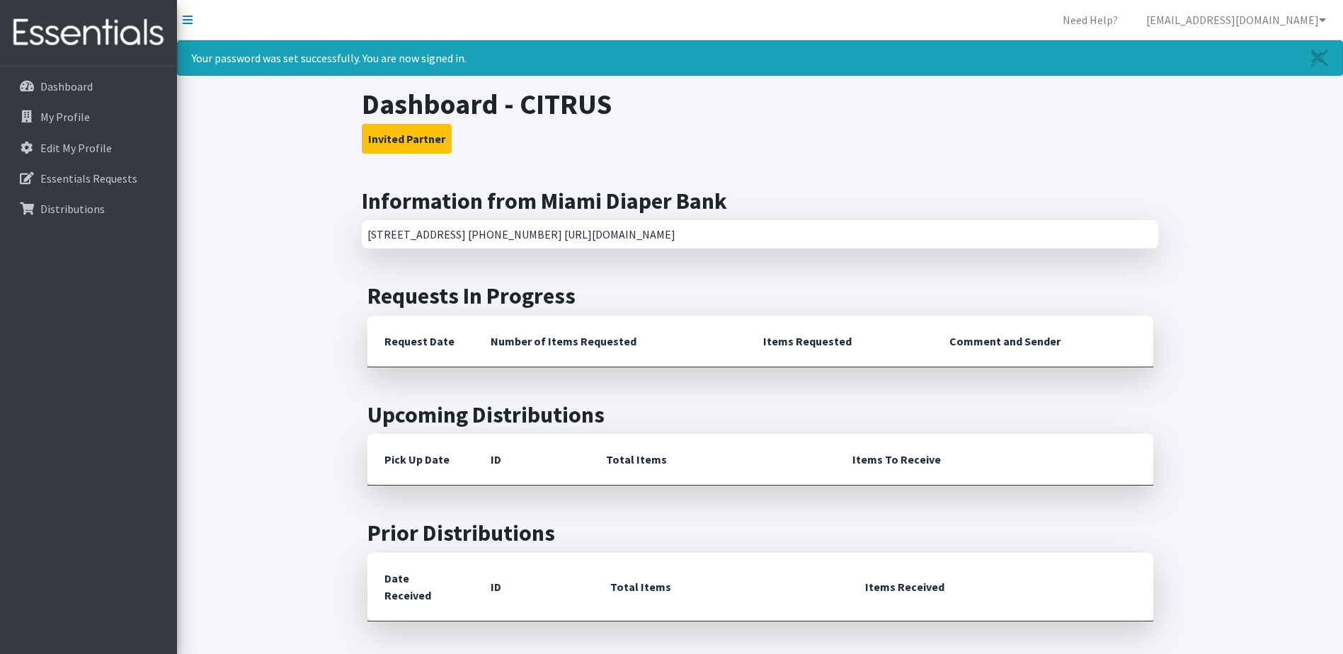  Describe the element at coordinates (420, 459) in the screenshot. I see `th: Pick Up Date` at that location.